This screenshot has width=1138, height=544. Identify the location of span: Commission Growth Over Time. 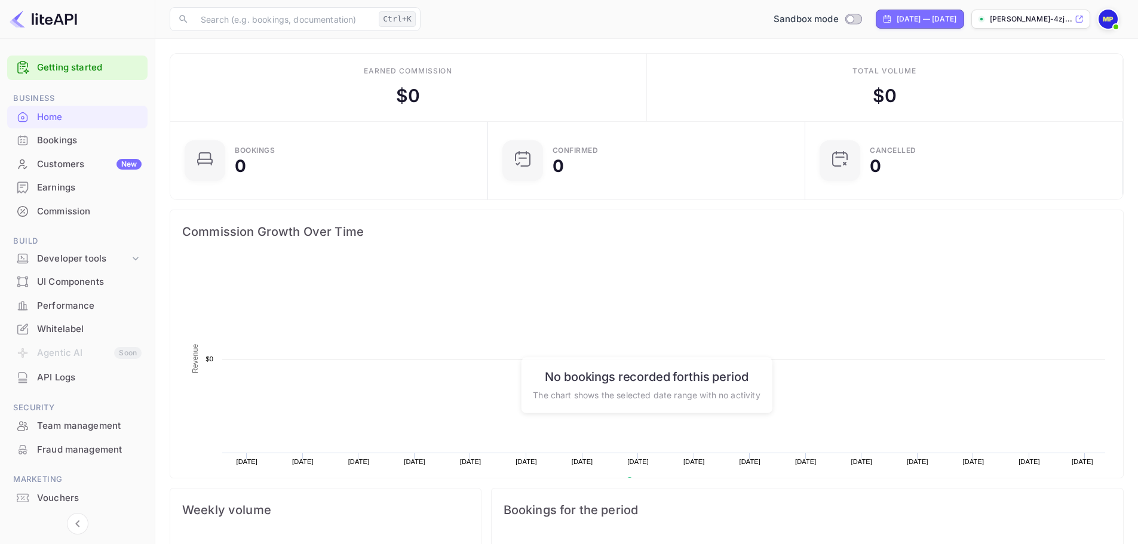
(646, 232).